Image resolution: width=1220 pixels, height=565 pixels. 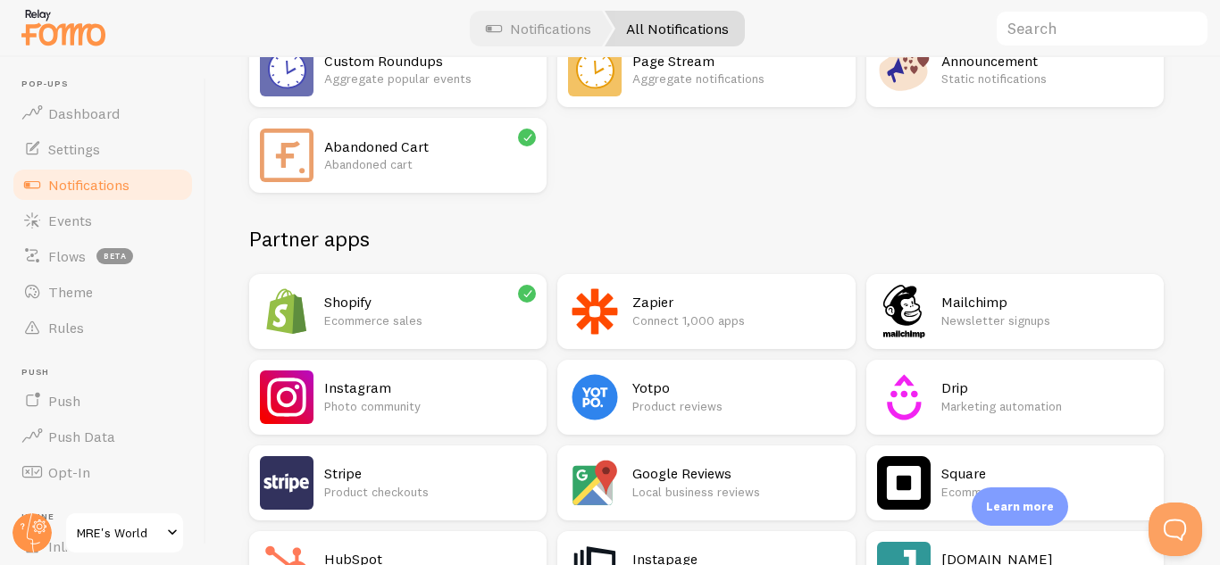 I want to click on span: beta, so click(x=114, y=256).